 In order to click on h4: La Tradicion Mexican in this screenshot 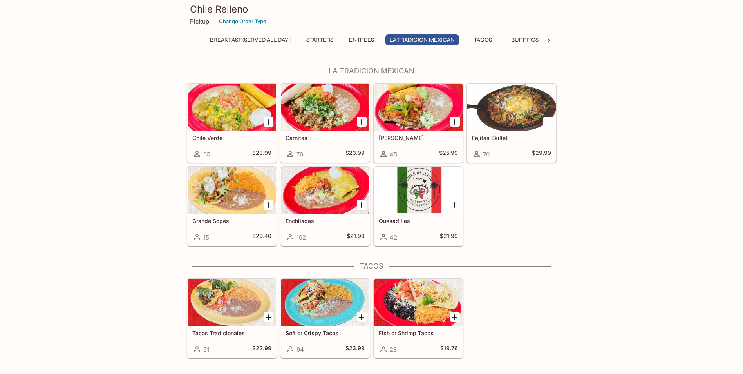, I will do `click(372, 71)`.